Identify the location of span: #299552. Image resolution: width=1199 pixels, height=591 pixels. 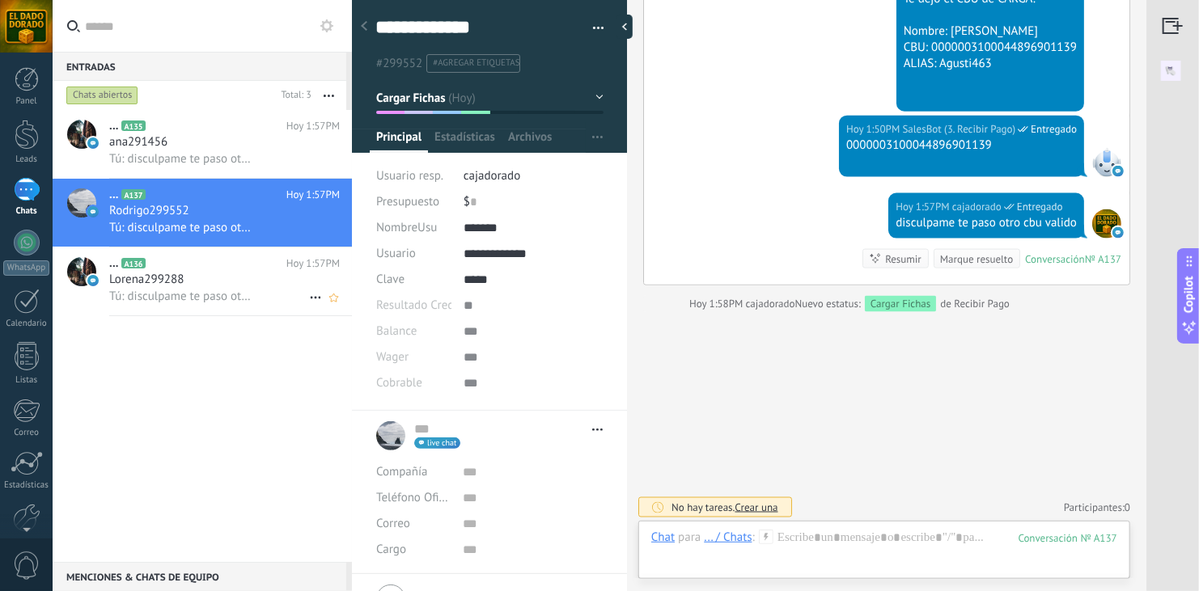
(399, 63).